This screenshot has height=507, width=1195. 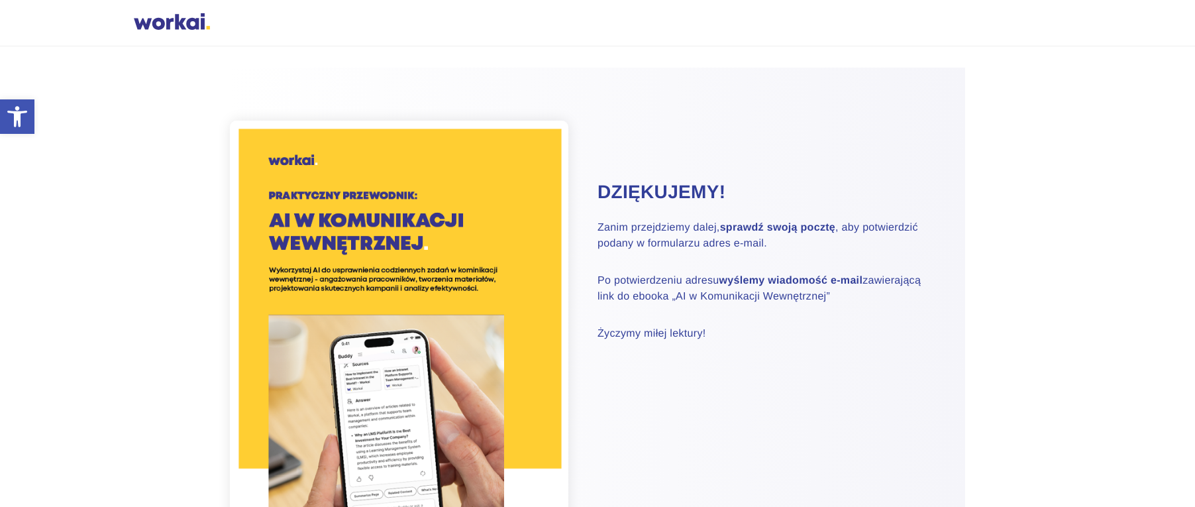 What do you see at coordinates (764, 334) in the screenshot?
I see `p: Życzymy miłej lektury!` at bounding box center [764, 334].